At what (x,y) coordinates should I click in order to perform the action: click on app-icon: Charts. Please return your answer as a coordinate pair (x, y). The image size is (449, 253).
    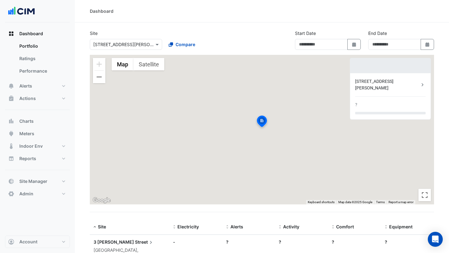
    Looking at the image, I should click on (11, 121).